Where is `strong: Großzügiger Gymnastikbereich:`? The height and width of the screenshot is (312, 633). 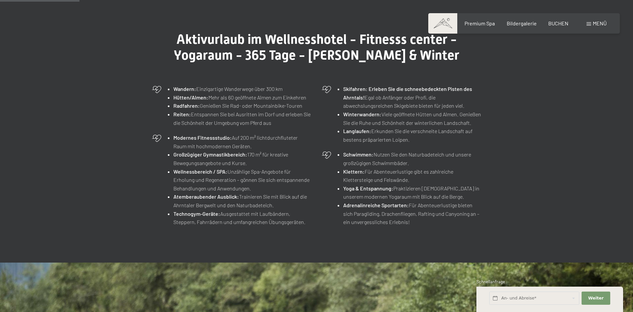
strong: Großzügiger Gymnastikbereich: is located at coordinates (210, 154).